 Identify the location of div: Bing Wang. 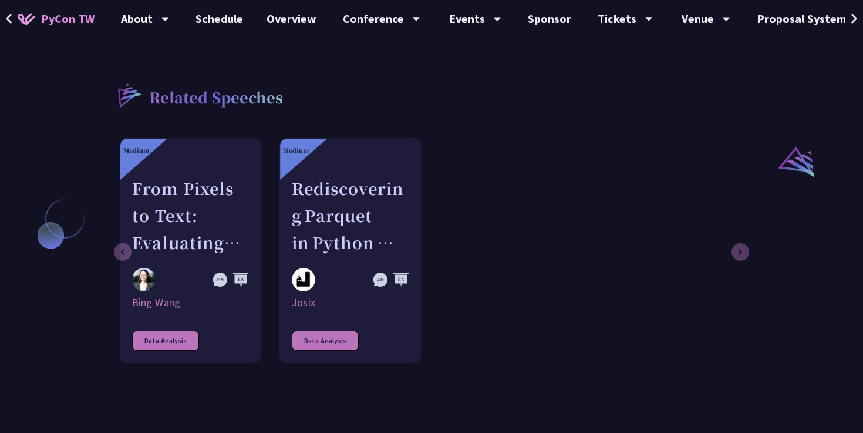
(190, 302).